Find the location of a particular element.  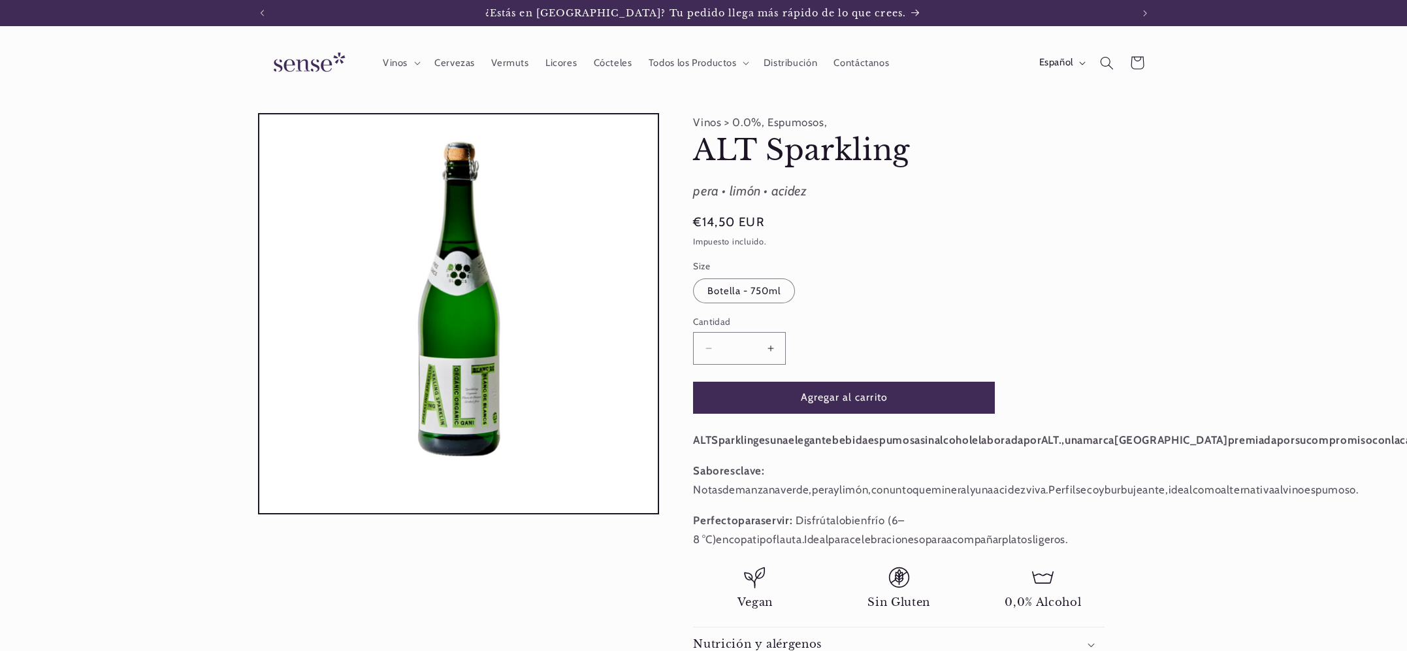

span: 0,0% Alcohol is located at coordinates (1043, 602).